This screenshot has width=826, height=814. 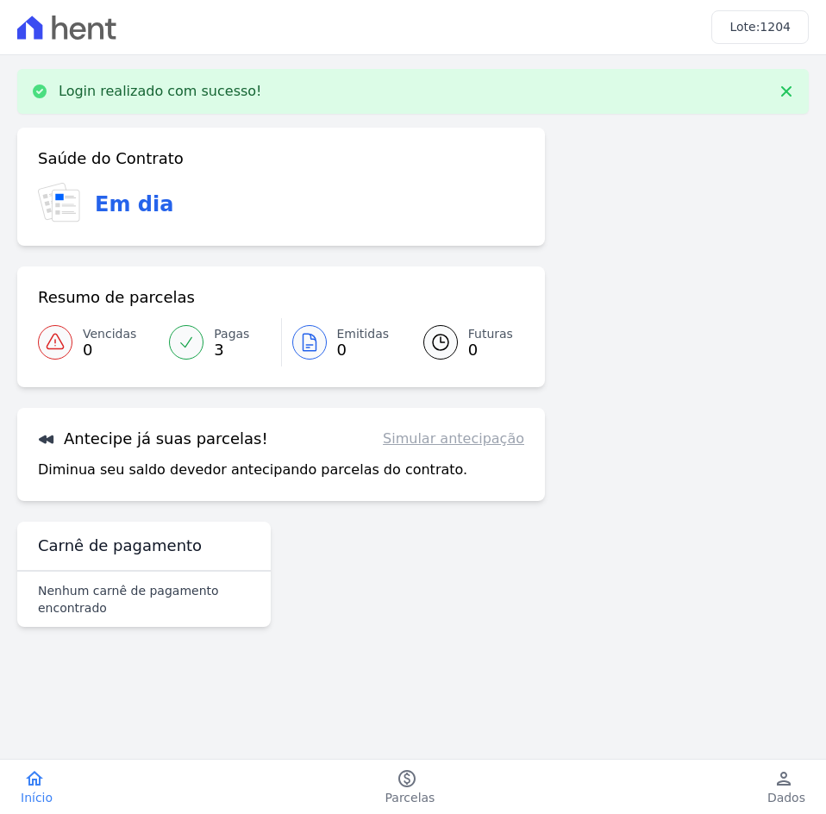 What do you see at coordinates (219, 342) in the screenshot?
I see `a: Pagas 3` at bounding box center [219, 342].